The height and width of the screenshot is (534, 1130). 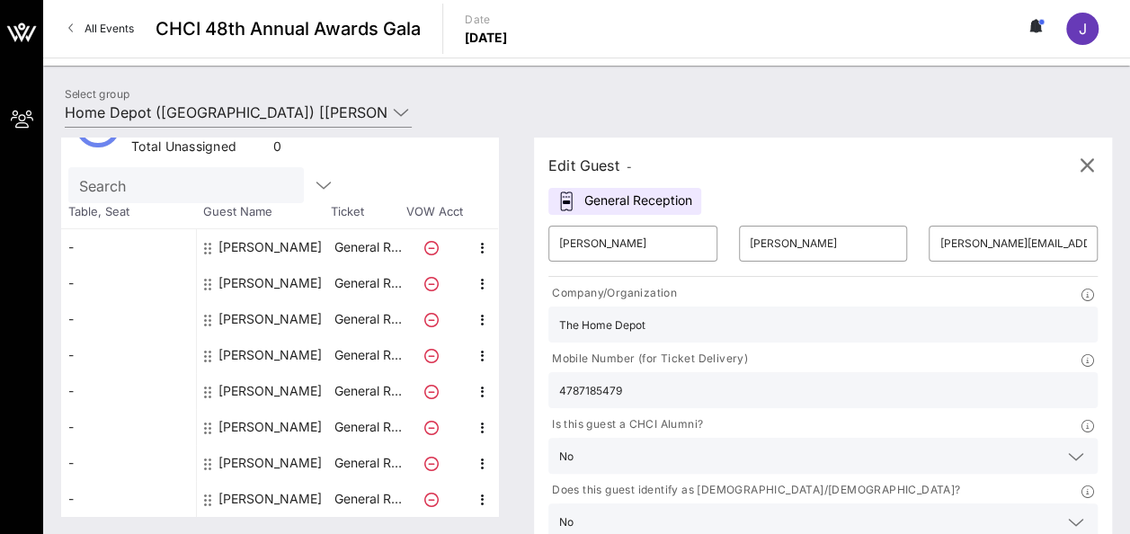 I want to click on span: J, so click(x=1082, y=29).